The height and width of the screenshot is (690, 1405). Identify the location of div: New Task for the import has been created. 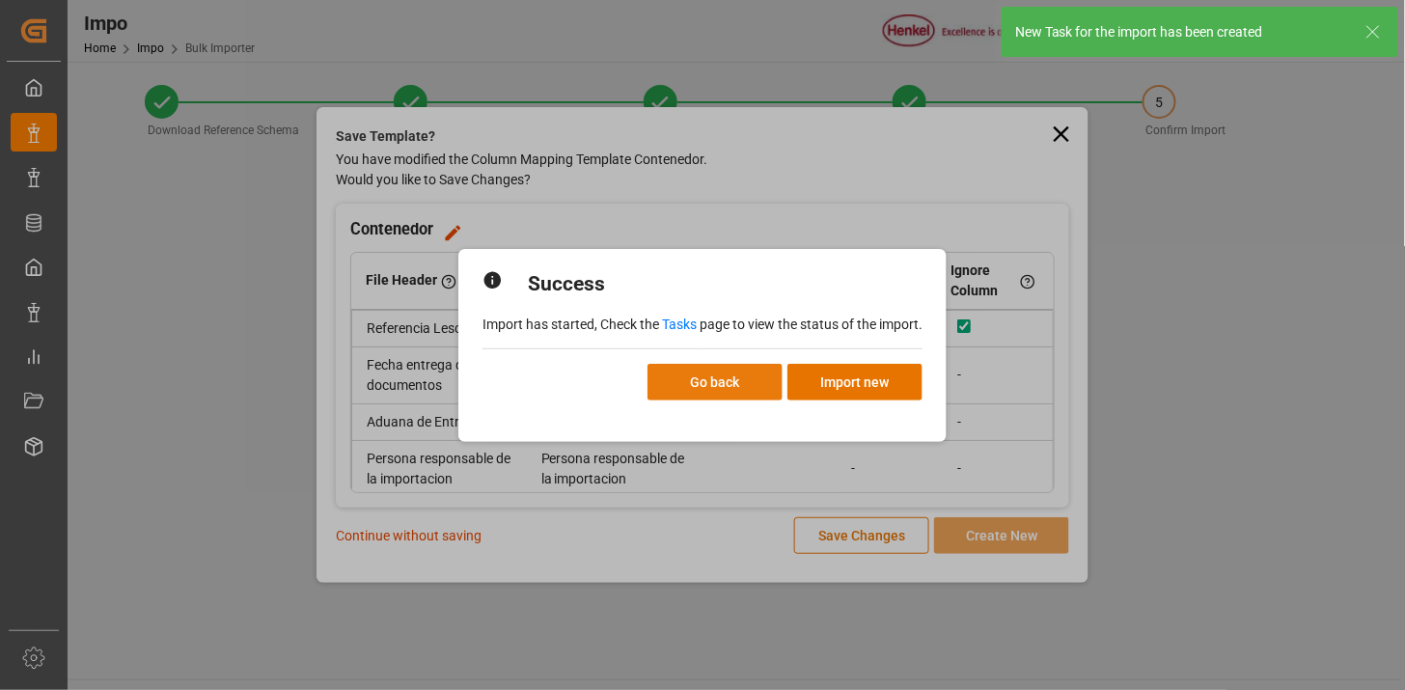
(1181, 32).